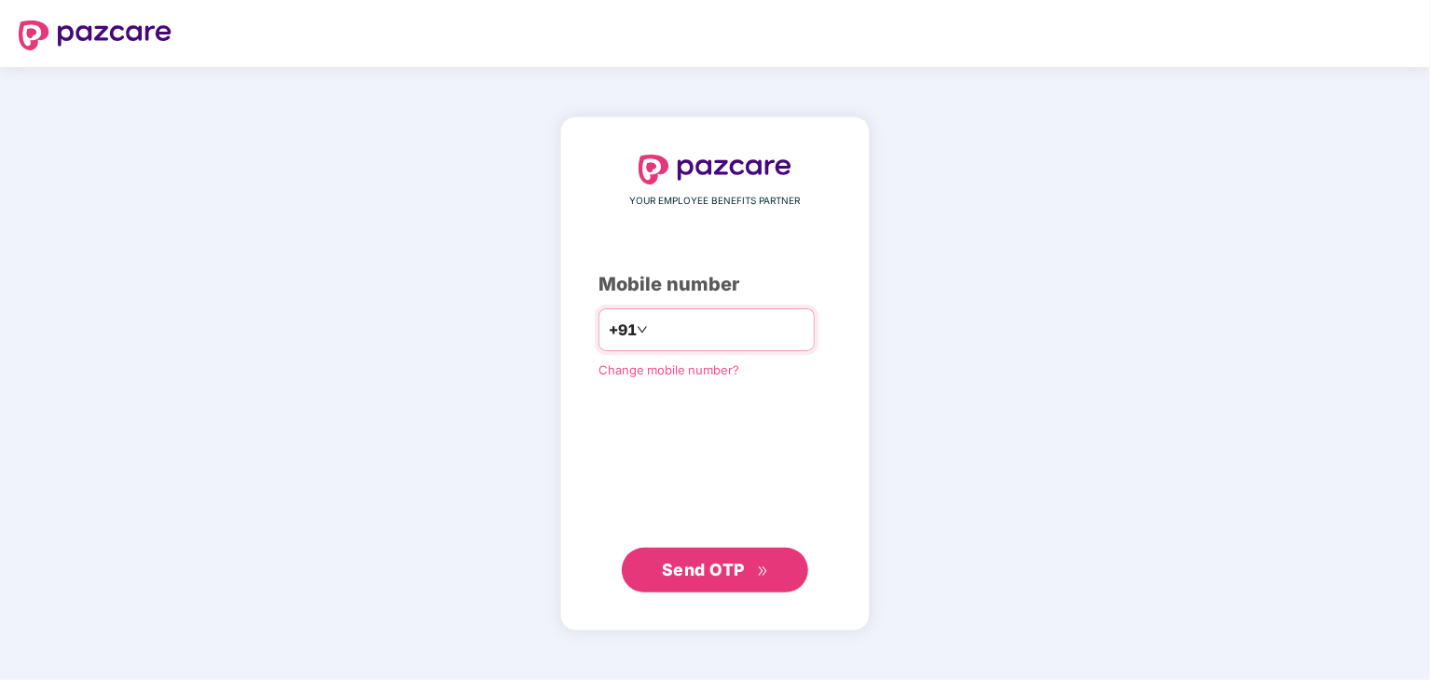 The image size is (1430, 680). I want to click on span: +91, so click(623, 330).